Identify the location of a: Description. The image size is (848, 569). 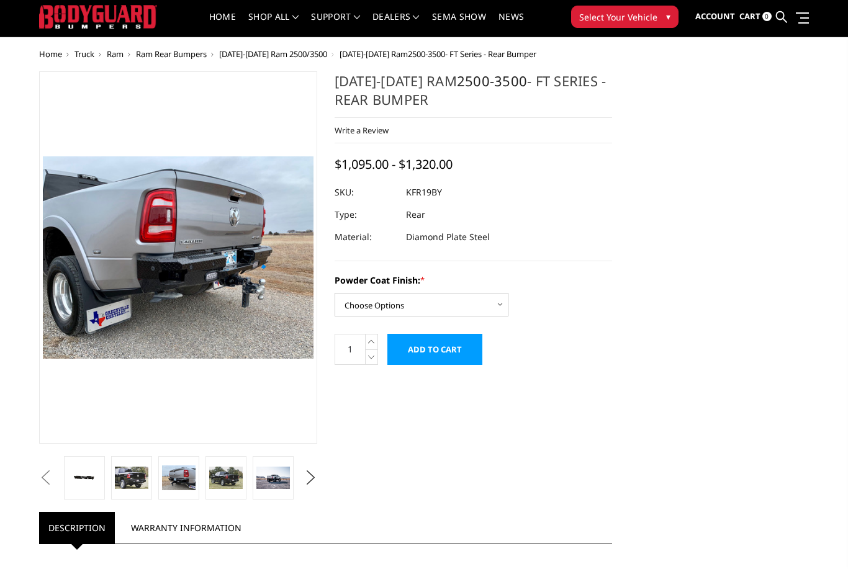
(77, 528).